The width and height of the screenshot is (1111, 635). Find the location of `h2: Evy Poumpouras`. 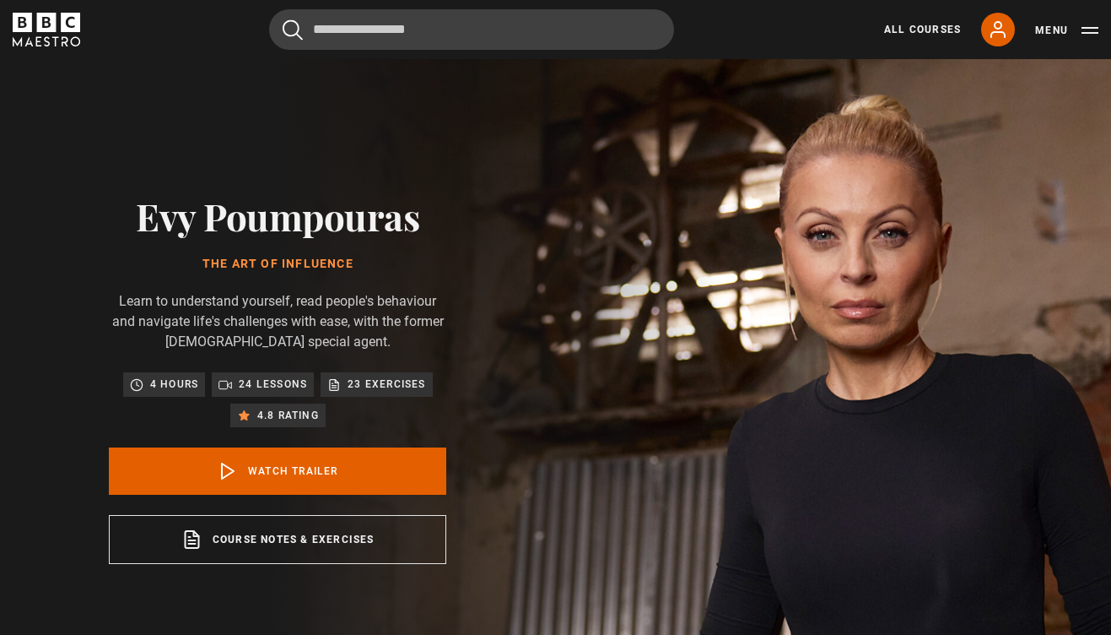

h2: Evy Poumpouras is located at coordinates (278, 215).